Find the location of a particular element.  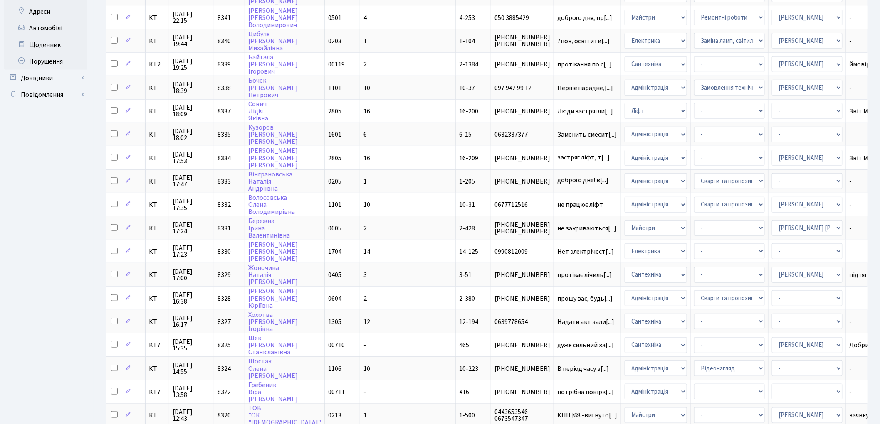

span: 8333 is located at coordinates (224, 182).